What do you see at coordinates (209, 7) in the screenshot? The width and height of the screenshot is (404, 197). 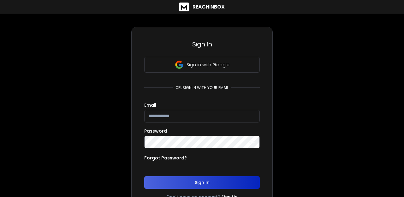 I see `h1: ReachInbox` at bounding box center [209, 7].